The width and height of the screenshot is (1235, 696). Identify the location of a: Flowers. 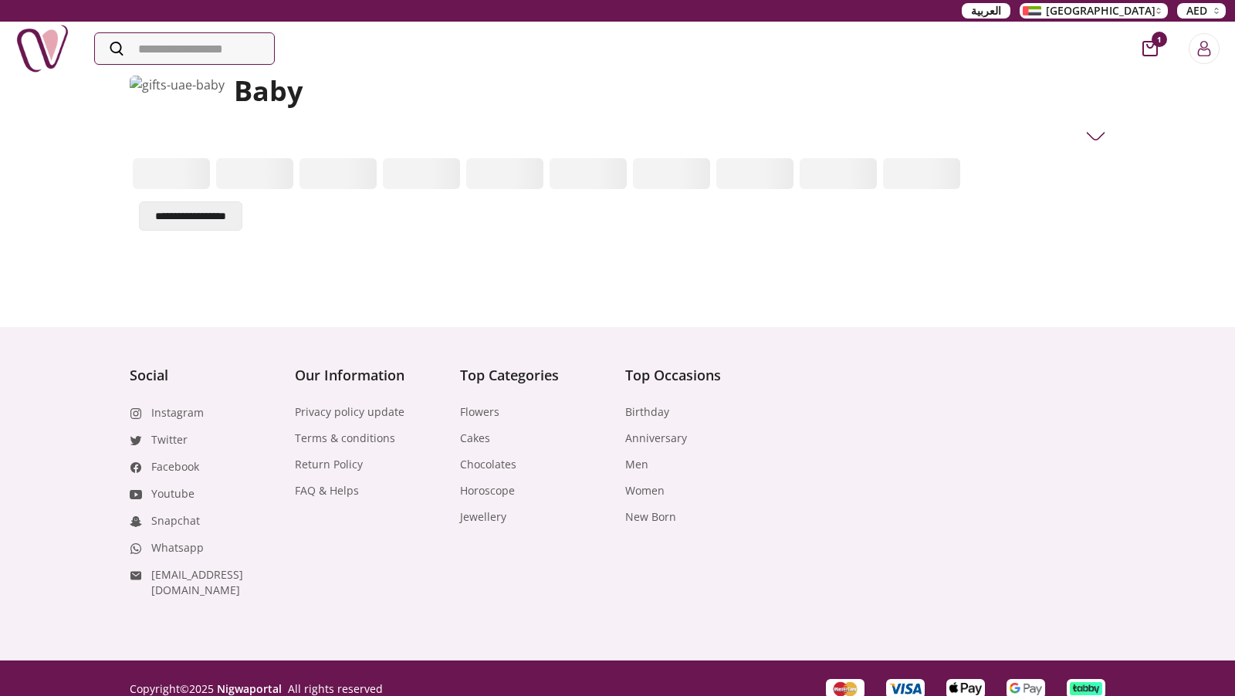
(479, 412).